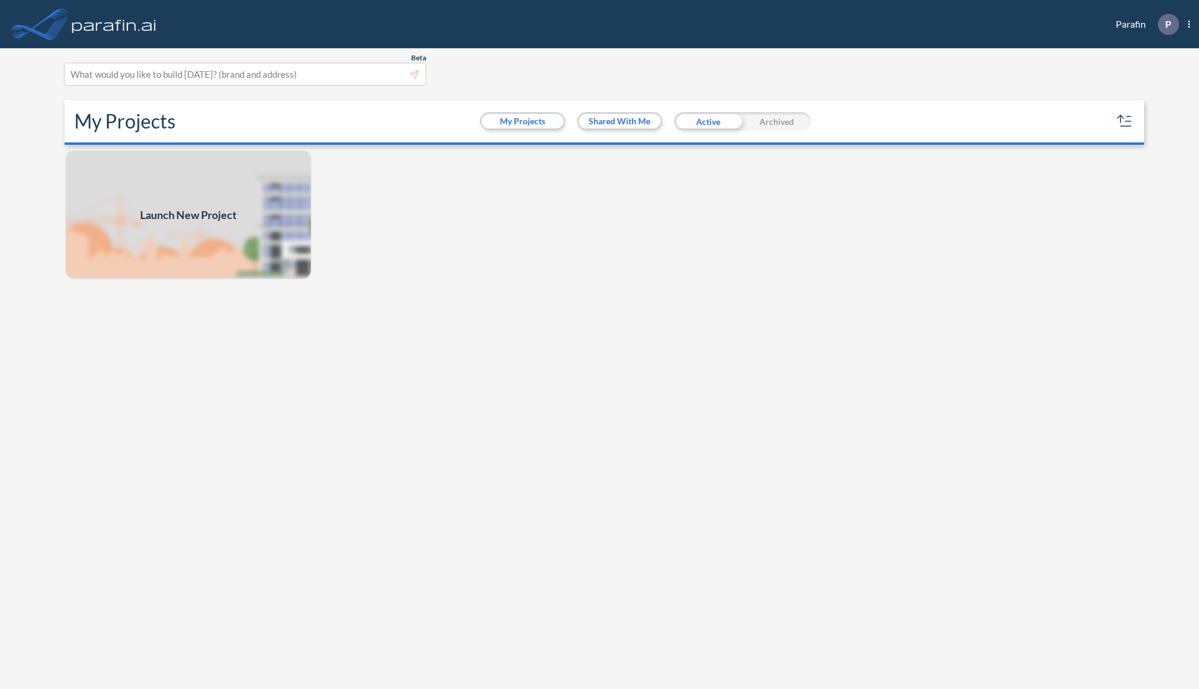 The image size is (1199, 689). Describe the element at coordinates (522, 121) in the screenshot. I see `button: My Projects` at that location.